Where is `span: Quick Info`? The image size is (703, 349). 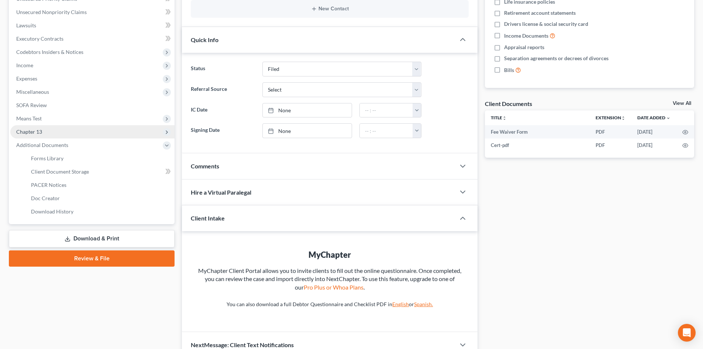 span: Quick Info is located at coordinates (205, 40).